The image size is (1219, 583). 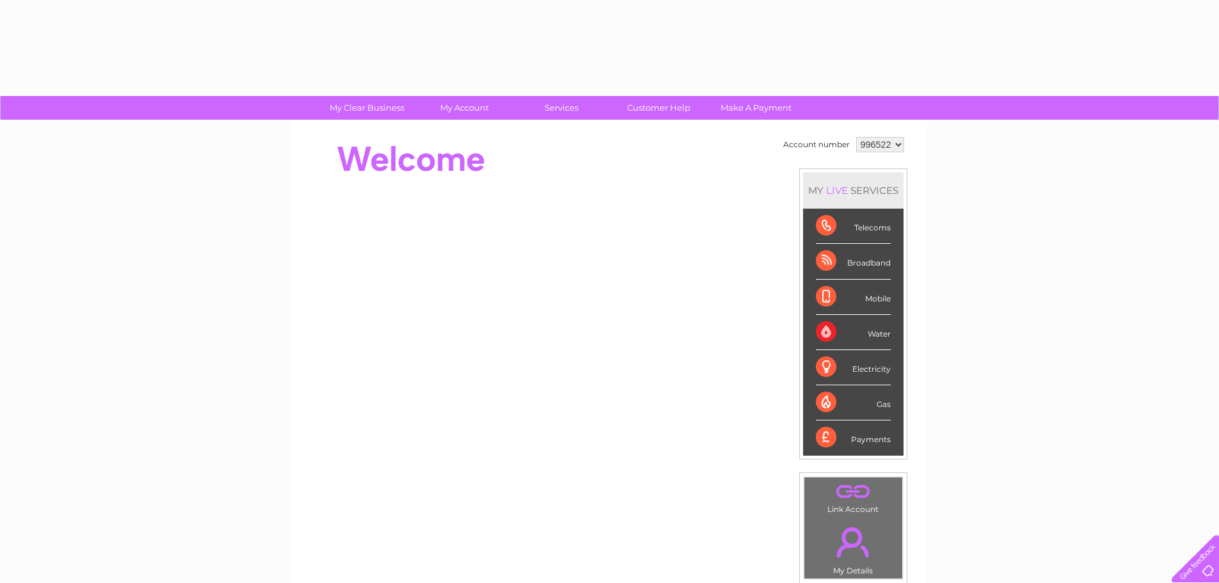 I want to click on a: My Account, so click(x=464, y=107).